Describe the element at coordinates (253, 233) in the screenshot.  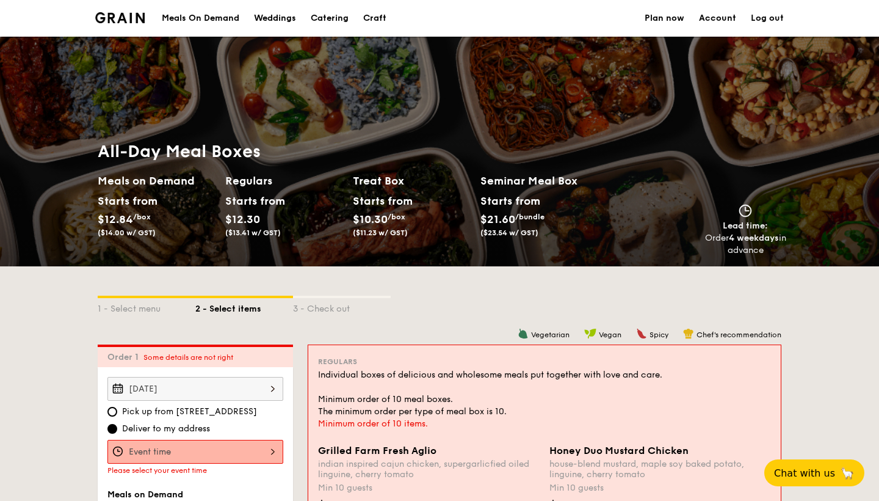
I see `span: ($13.41 w/ GST)` at that location.